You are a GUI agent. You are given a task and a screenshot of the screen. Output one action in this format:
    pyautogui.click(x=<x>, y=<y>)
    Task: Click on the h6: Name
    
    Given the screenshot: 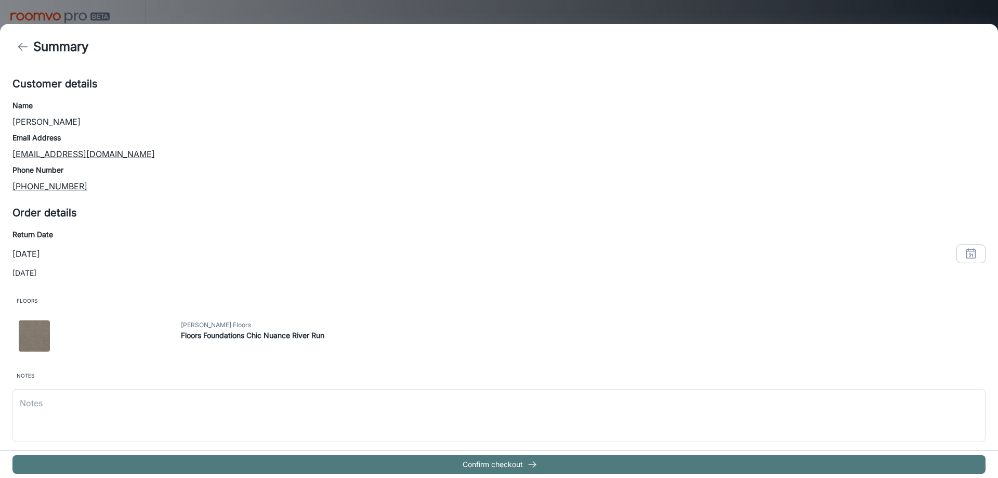 What is the action you would take?
    pyautogui.click(x=499, y=106)
    